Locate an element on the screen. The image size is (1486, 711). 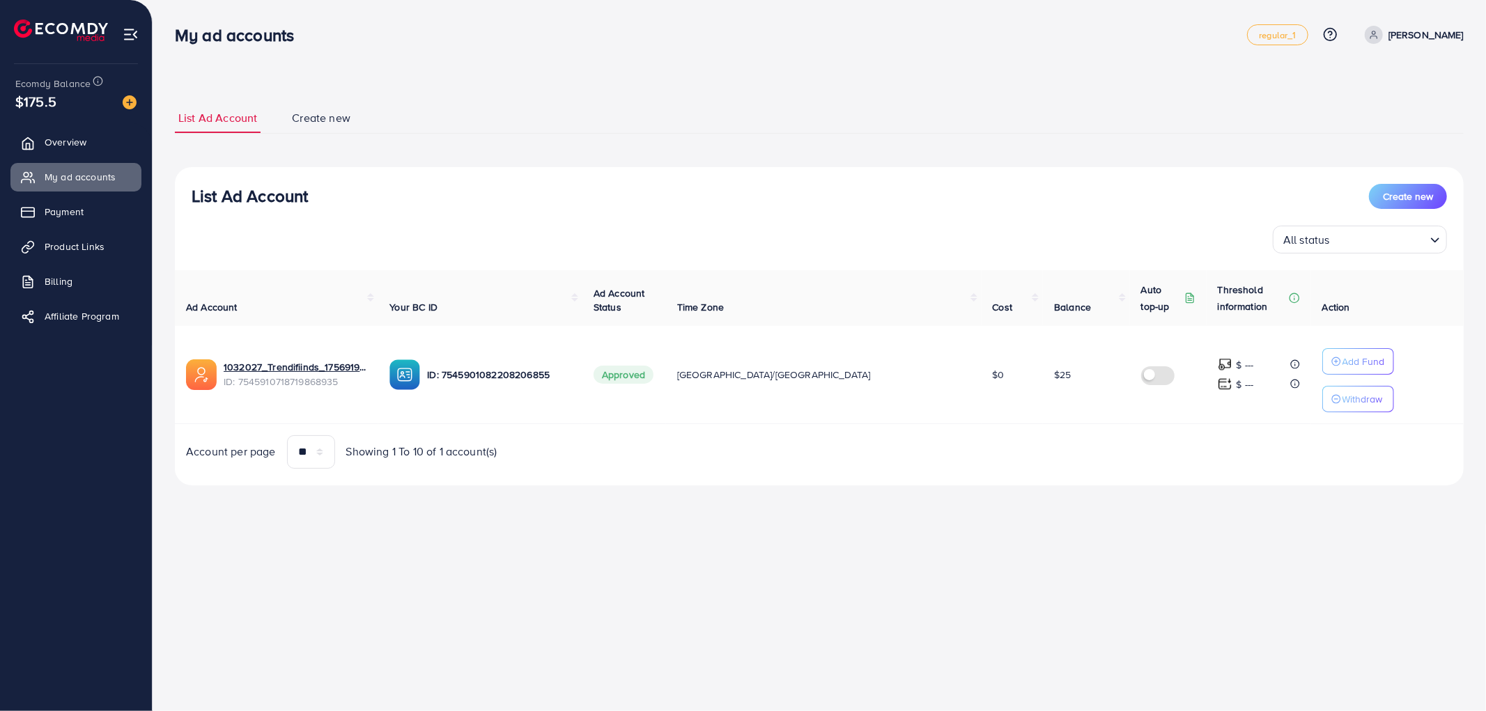
span: $175.5 is located at coordinates (36, 101).